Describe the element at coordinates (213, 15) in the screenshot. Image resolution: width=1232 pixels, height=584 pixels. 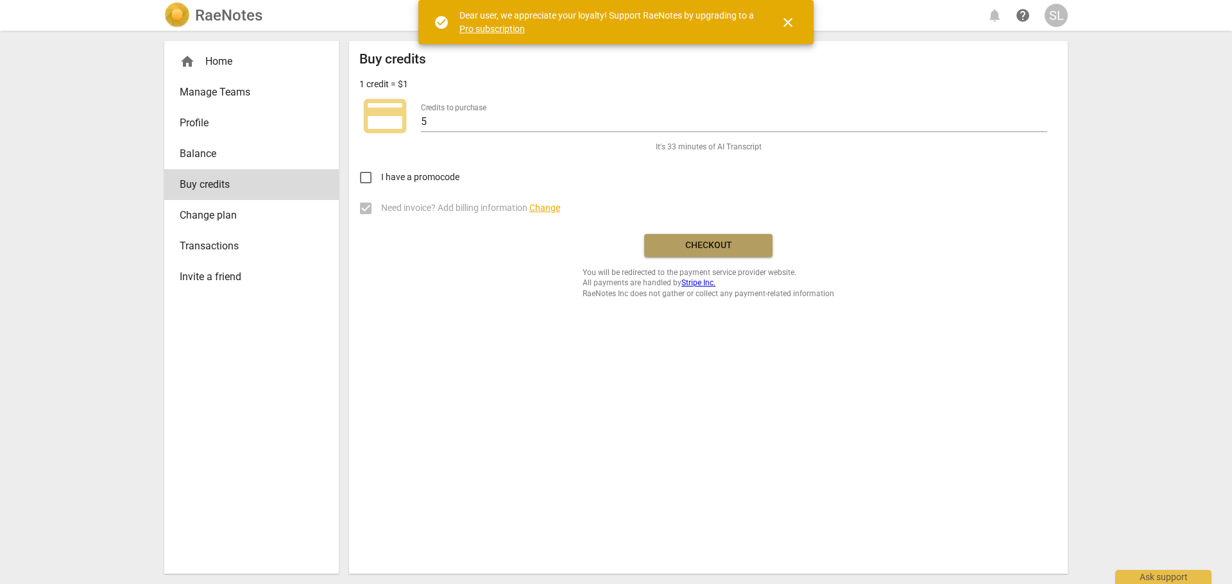
I see `a: LogoRaeNotes` at that location.